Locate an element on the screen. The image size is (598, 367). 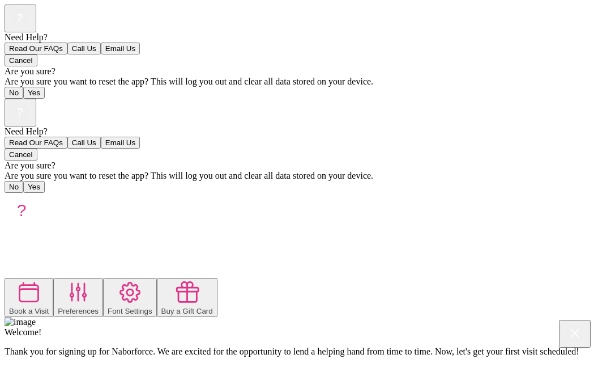
img: image is located at coordinates (20, 322).